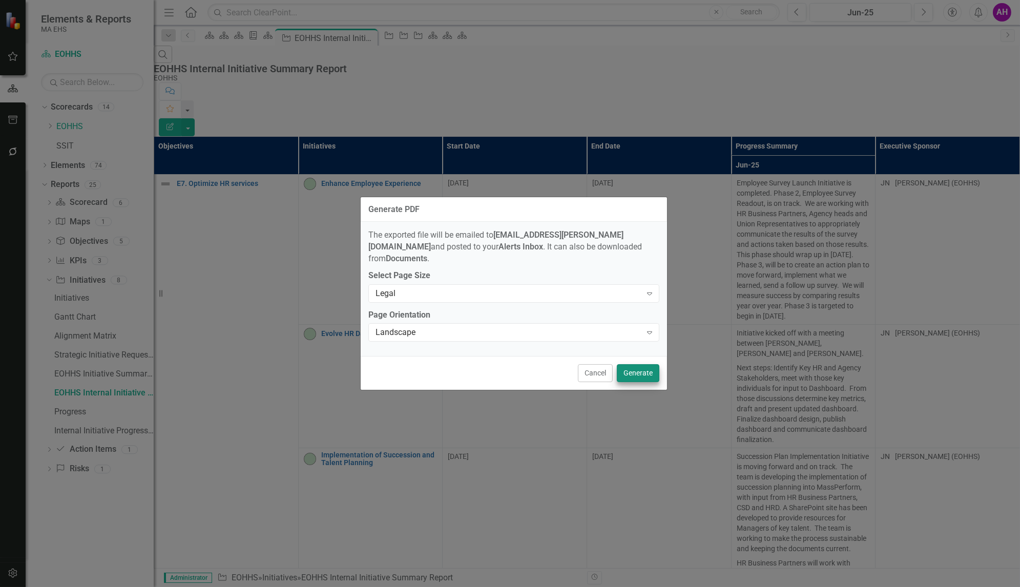 This screenshot has height=587, width=1020. What do you see at coordinates (638, 373) in the screenshot?
I see `button: Generate` at bounding box center [638, 373].